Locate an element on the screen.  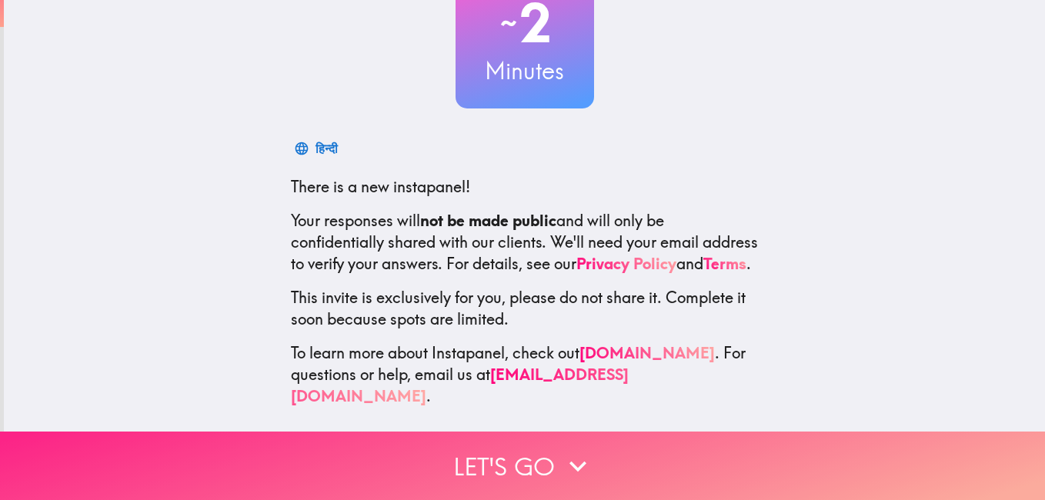
p: To learn more about Instapanel, check out . For questions or help, email us at . is located at coordinates (525, 375).